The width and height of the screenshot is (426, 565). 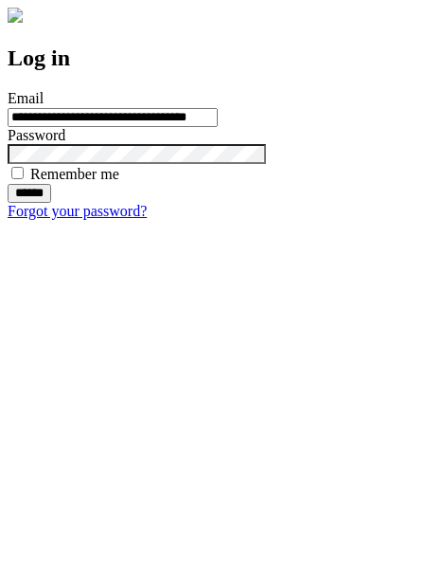 I want to click on a: Forgot your password?, so click(x=77, y=210).